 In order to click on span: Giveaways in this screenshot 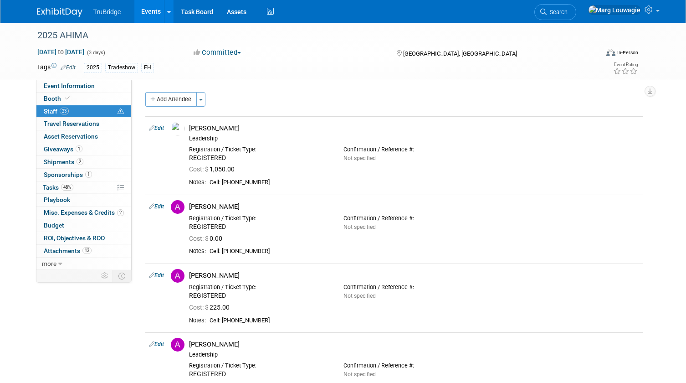, I will do `click(63, 149)`.